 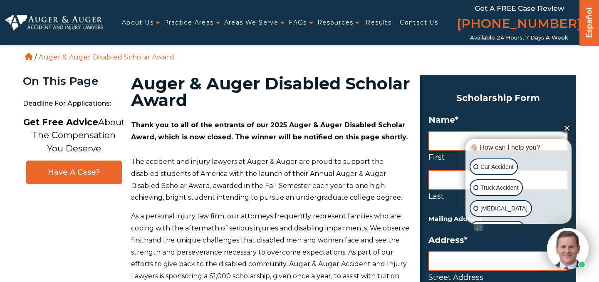 I want to click on a: Resources, so click(x=335, y=22).